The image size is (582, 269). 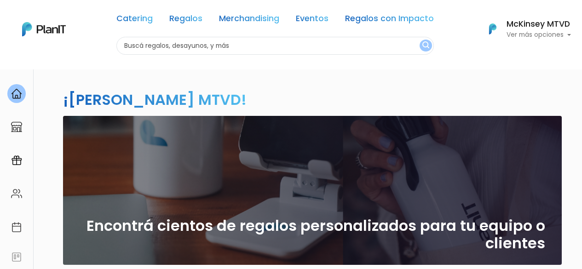 I want to click on button: PlanIt Logo McKinsey MTVD Ver más opciones, so click(x=524, y=29).